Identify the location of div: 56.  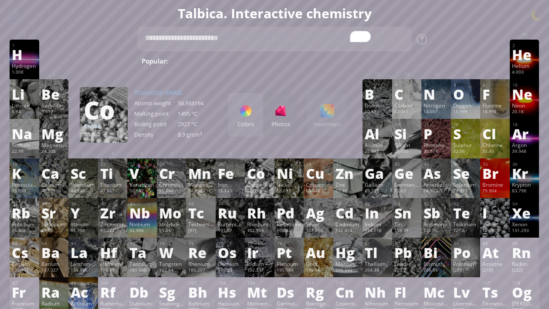
(54, 243).